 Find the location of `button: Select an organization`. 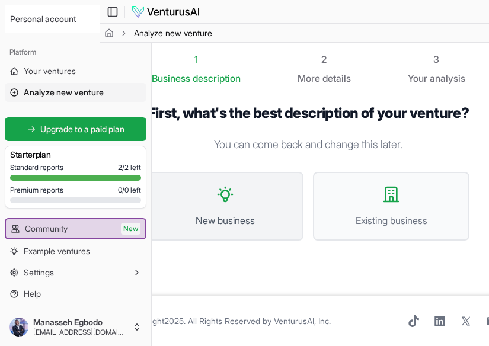

button: Select an organization is located at coordinates (75, 19).